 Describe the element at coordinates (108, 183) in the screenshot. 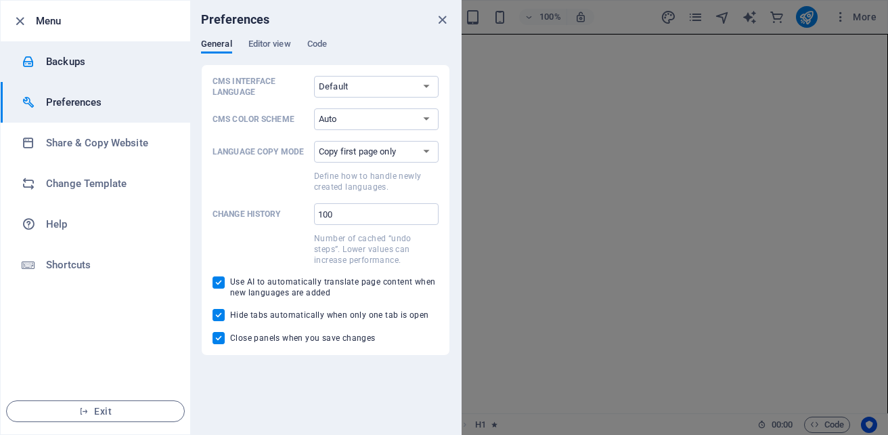

I see `h6: Change Template` at that location.